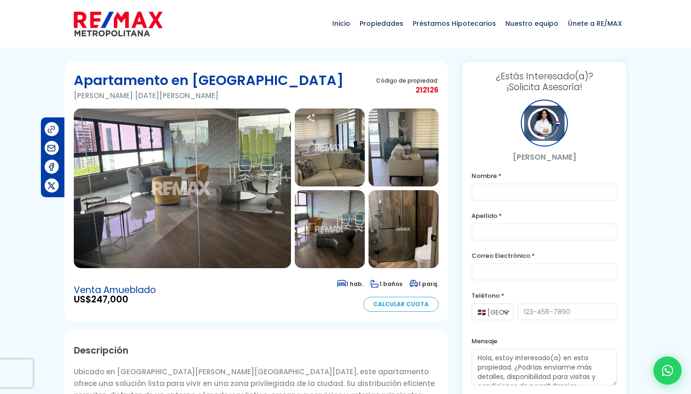 This screenshot has height=394, width=691. Describe the element at coordinates (454, 24) in the screenshot. I see `span: Préstamos Hipotecarios` at that location.